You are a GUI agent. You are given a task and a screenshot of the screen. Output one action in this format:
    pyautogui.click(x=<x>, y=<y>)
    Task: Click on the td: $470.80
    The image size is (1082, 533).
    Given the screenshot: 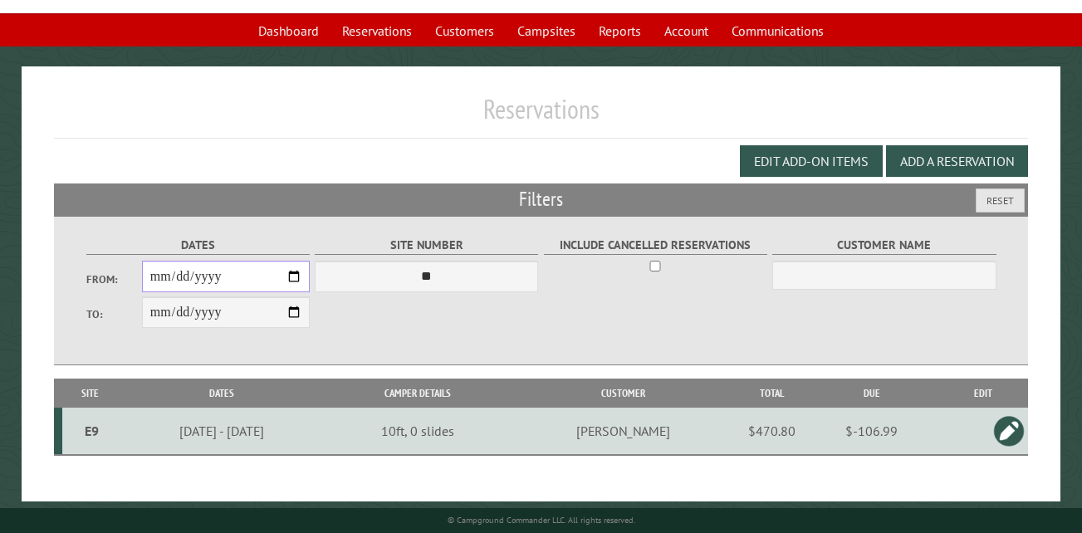 What is the action you would take?
    pyautogui.click(x=771, y=431)
    